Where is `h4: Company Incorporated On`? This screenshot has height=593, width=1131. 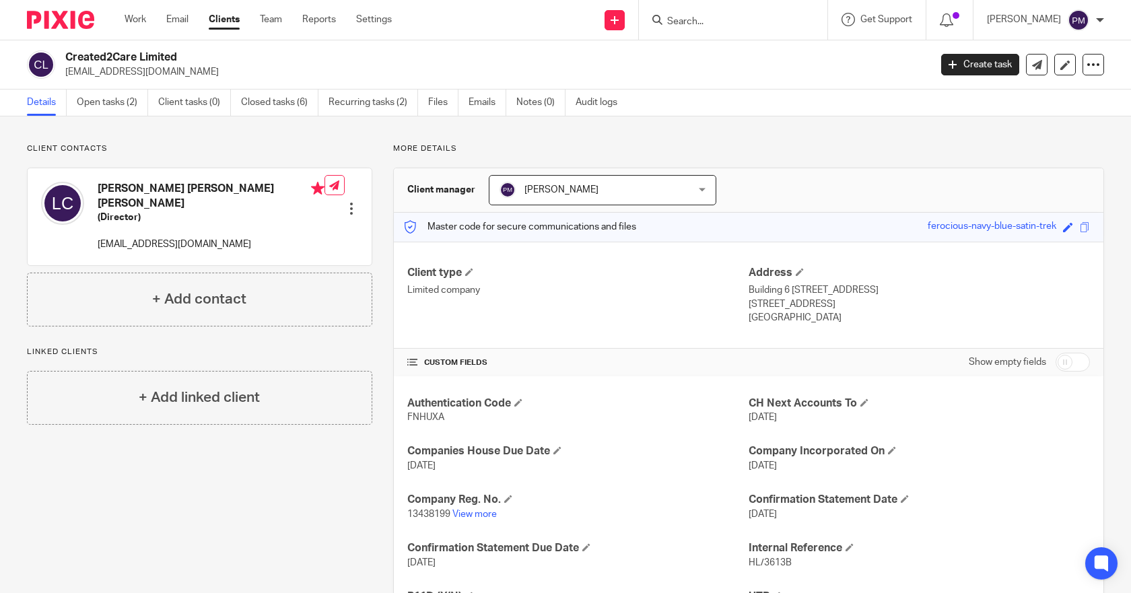
h4: Company Incorporated On is located at coordinates (919, 451).